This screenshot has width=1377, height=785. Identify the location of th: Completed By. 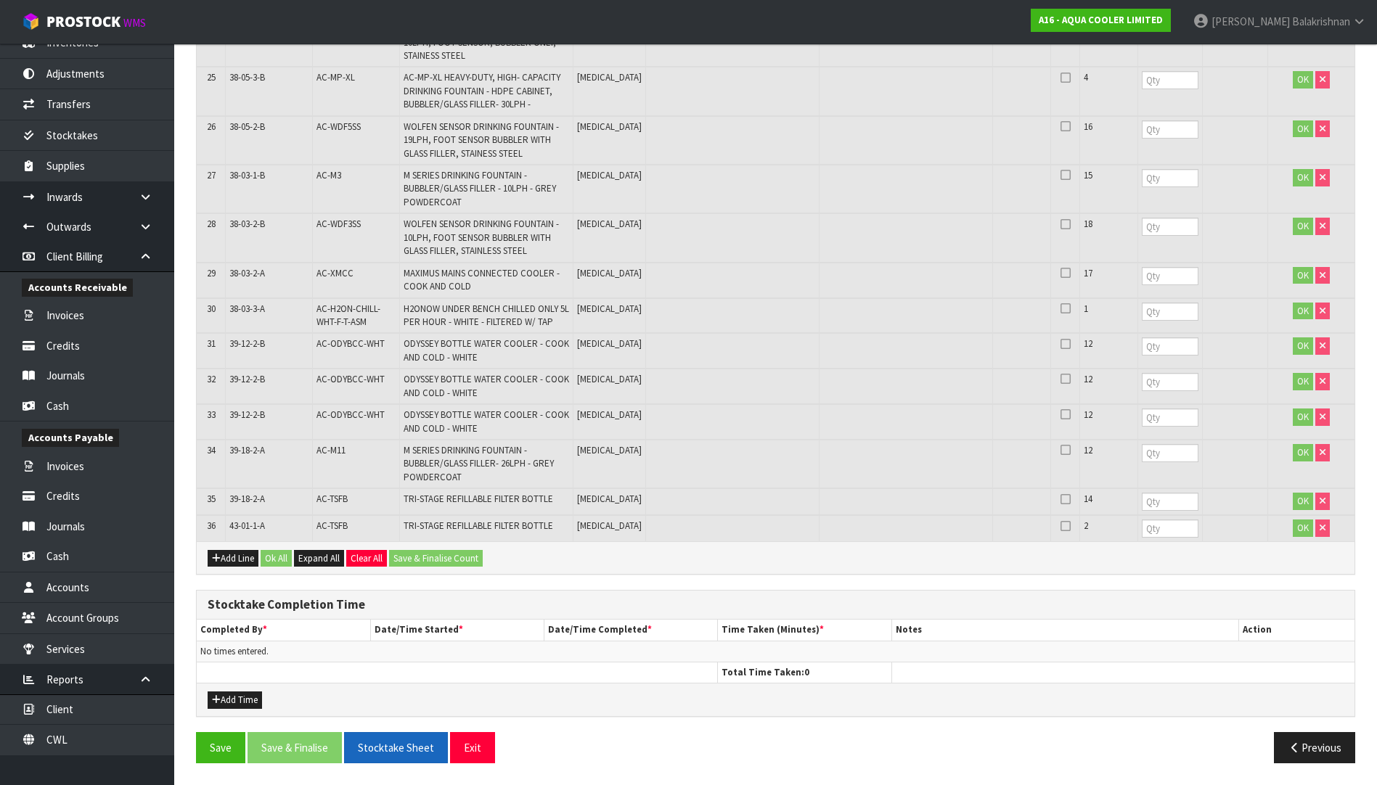
(283, 630).